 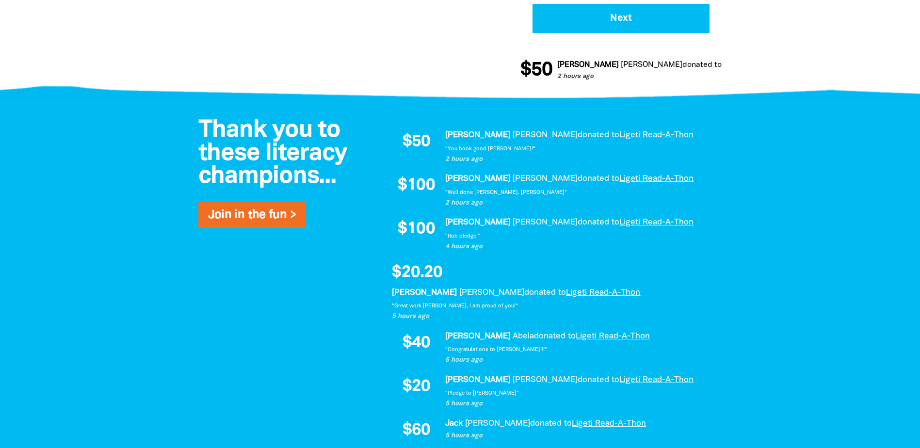 I want to click on span: Next, so click(x=621, y=18).